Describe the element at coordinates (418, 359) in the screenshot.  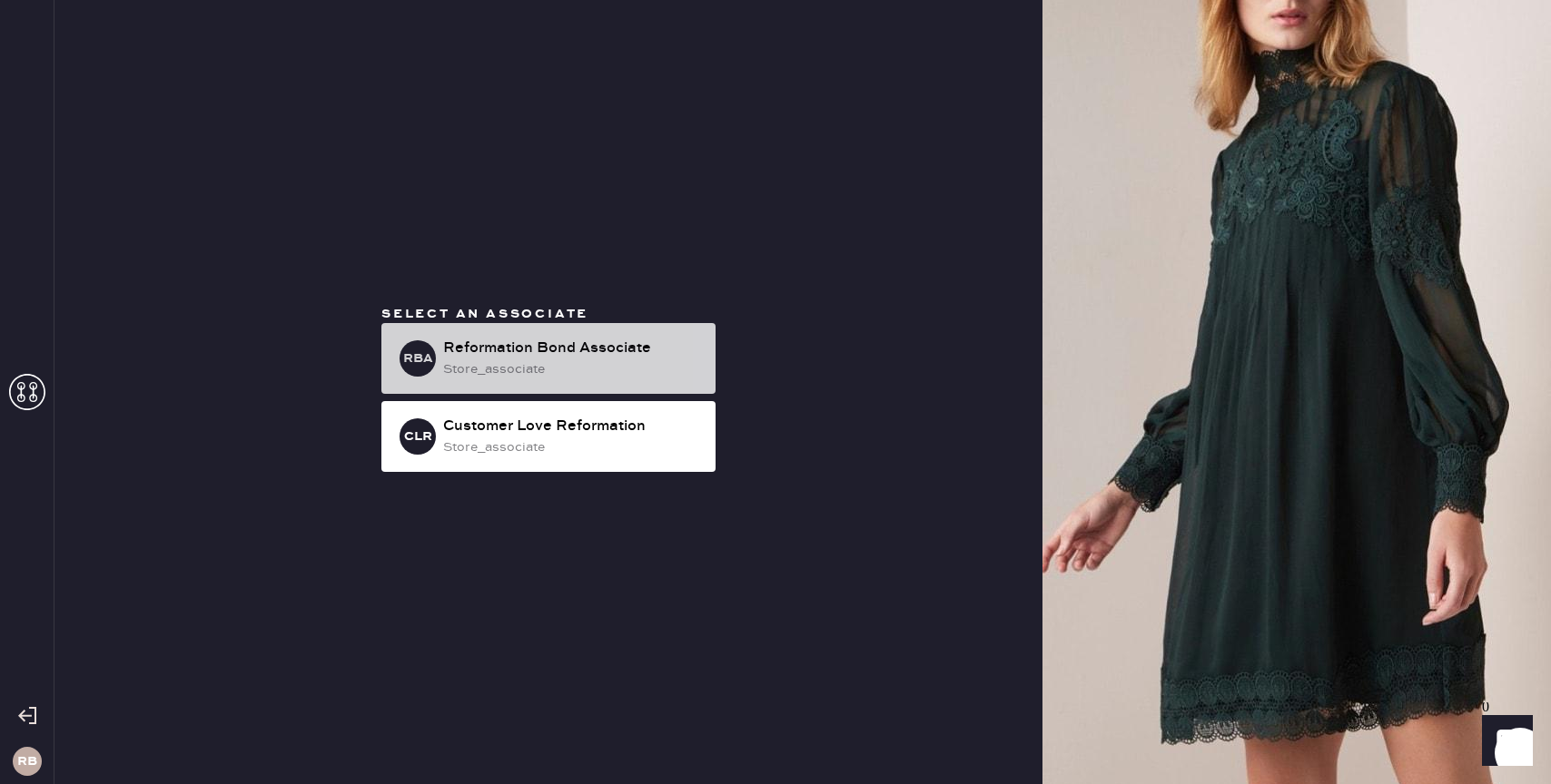
I see `h3: RBA` at that location.